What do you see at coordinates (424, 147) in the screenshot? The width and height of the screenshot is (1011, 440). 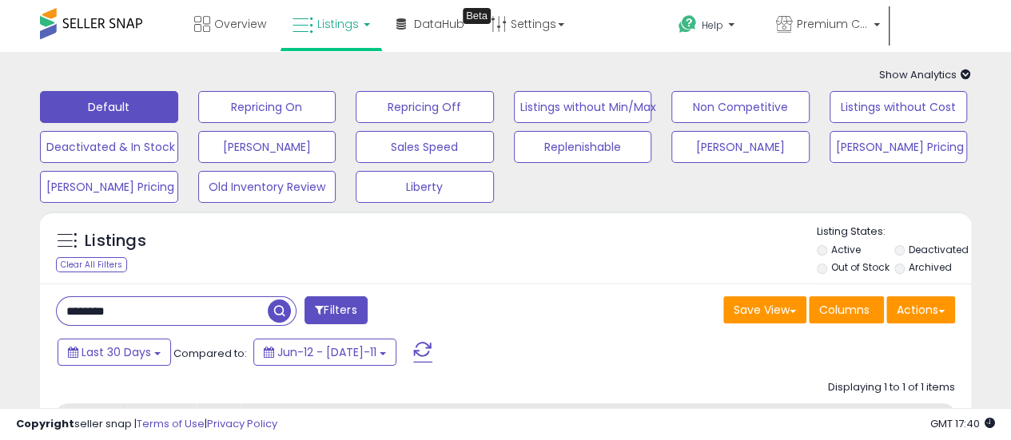 I see `button: Sales Speed` at bounding box center [424, 147].